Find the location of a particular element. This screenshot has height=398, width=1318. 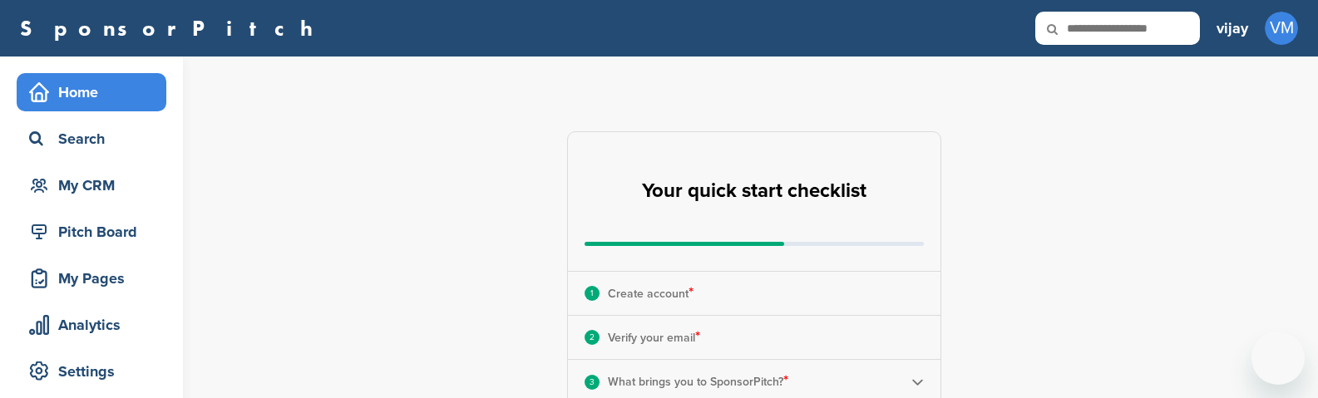

a: vijay is located at coordinates (1232, 28).